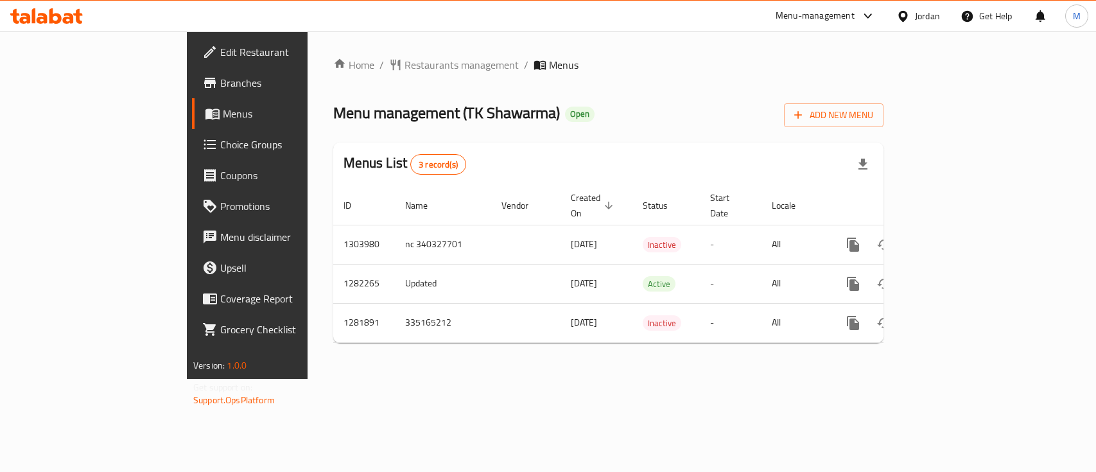  What do you see at coordinates (608, 65) in the screenshot?
I see `nav: breadcrumb` at bounding box center [608, 65].